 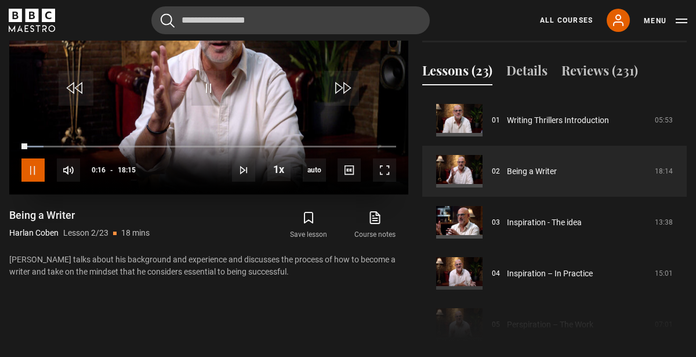 What do you see at coordinates (32, 20) in the screenshot?
I see `a: BBC Maestro` at bounding box center [32, 20].